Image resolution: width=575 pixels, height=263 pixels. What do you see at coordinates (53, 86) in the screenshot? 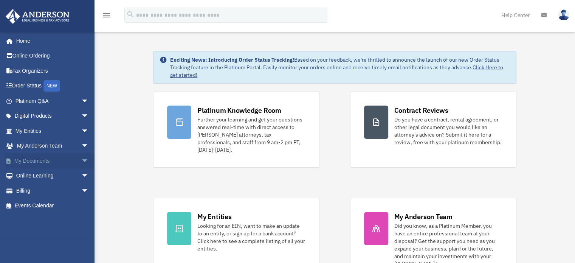
I see `a: Order StatusNEW` at bounding box center [53, 86].